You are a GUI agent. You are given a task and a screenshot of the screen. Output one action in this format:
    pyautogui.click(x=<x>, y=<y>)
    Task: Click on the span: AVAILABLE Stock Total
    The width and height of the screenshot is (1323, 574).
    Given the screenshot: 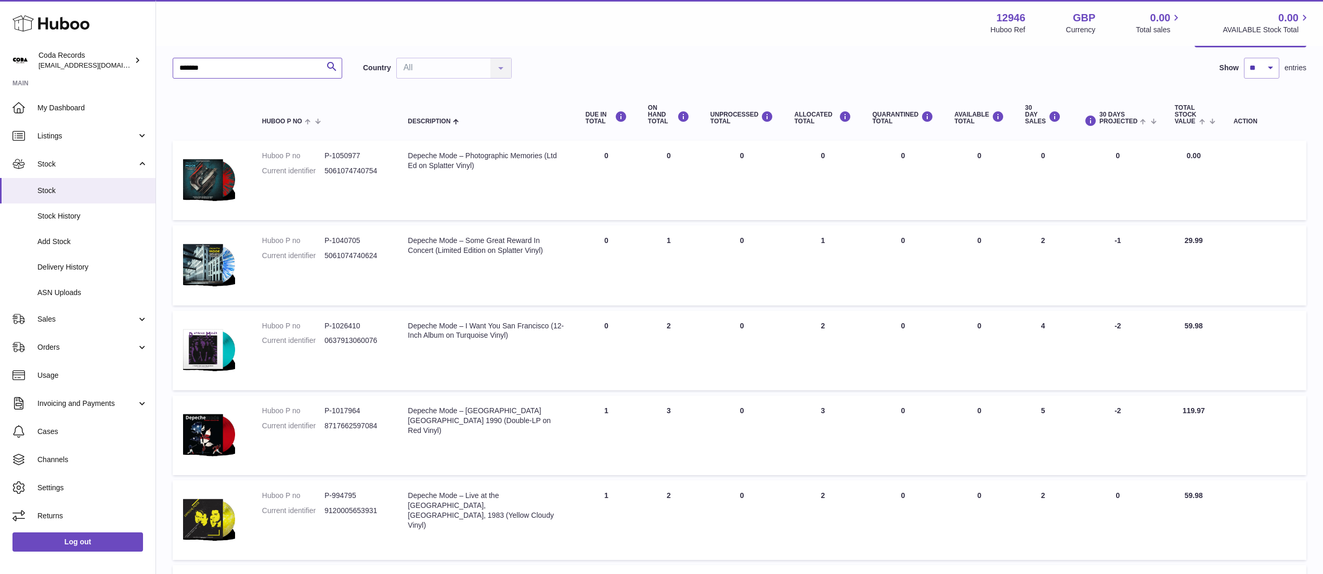 What is the action you would take?
    pyautogui.click(x=1267, y=30)
    